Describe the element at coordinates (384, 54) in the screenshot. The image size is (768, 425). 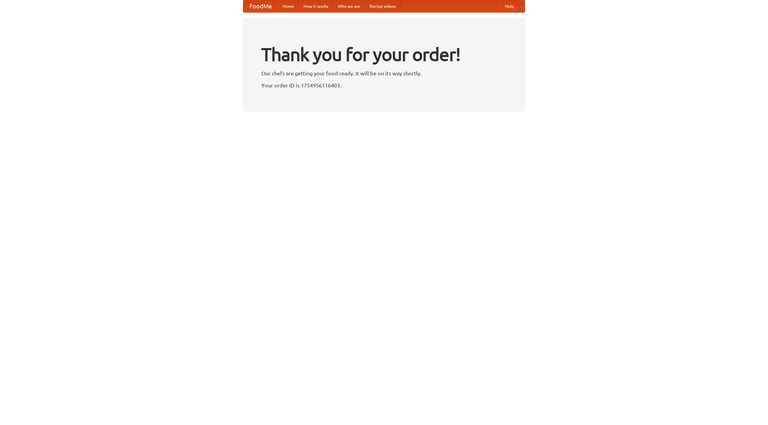
I see `h1: Thank you for your order!` at that location.